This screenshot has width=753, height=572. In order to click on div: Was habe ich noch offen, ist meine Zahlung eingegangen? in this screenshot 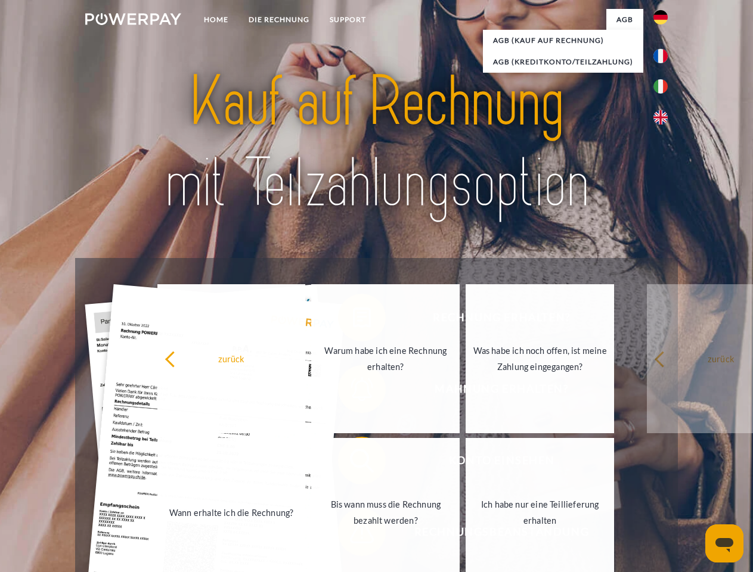, I will do `click(539, 359)`.